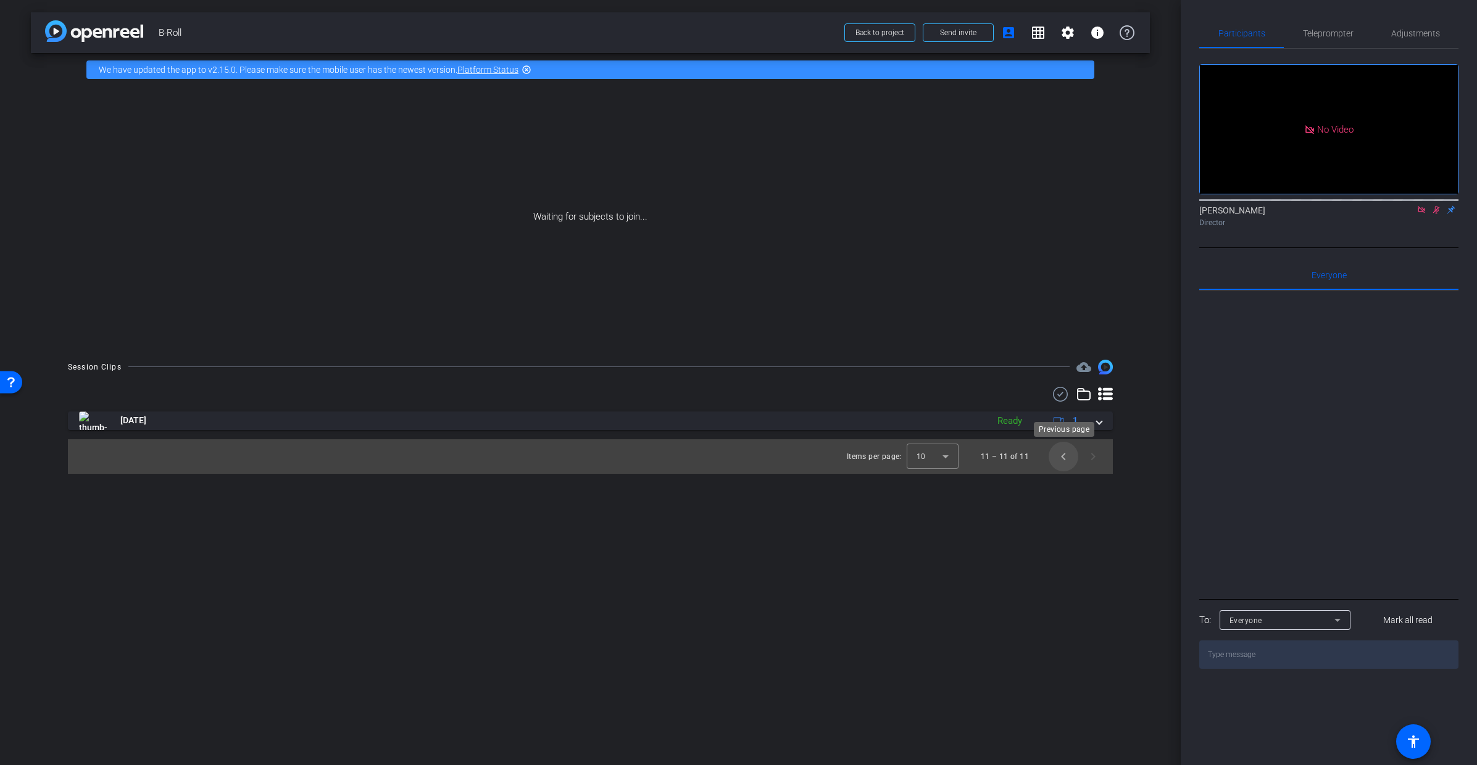 Image resolution: width=1477 pixels, height=765 pixels. I want to click on div: Director, so click(1329, 223).